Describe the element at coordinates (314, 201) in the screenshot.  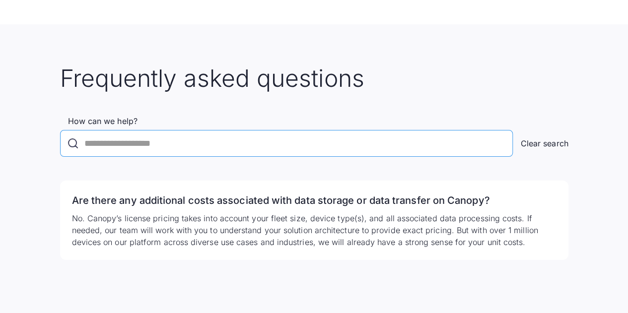
I see `h3: Are there any additional costs associated with data storage or data transfer on Canopy?` at that location.